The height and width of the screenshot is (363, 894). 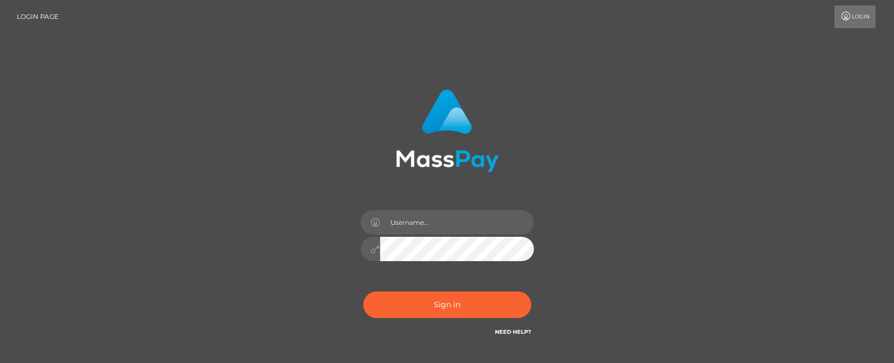 What do you see at coordinates (457, 222) in the screenshot?
I see `input: Username...` at bounding box center [457, 222].